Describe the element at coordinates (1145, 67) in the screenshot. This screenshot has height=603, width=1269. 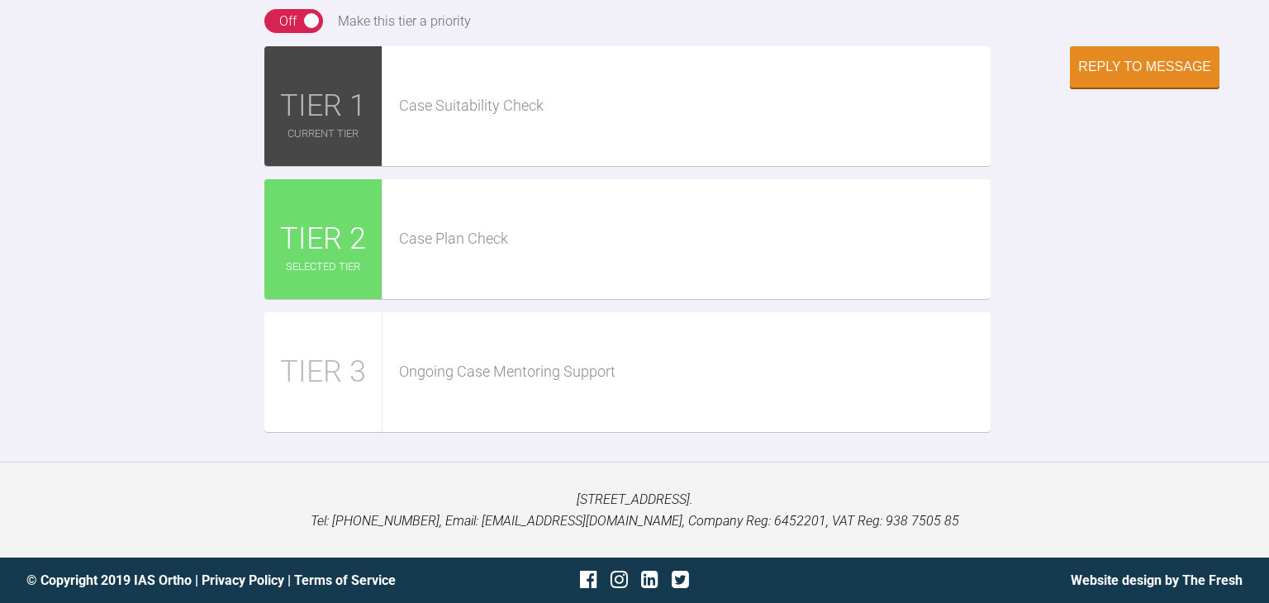
I see `button: Reply to Message` at that location.